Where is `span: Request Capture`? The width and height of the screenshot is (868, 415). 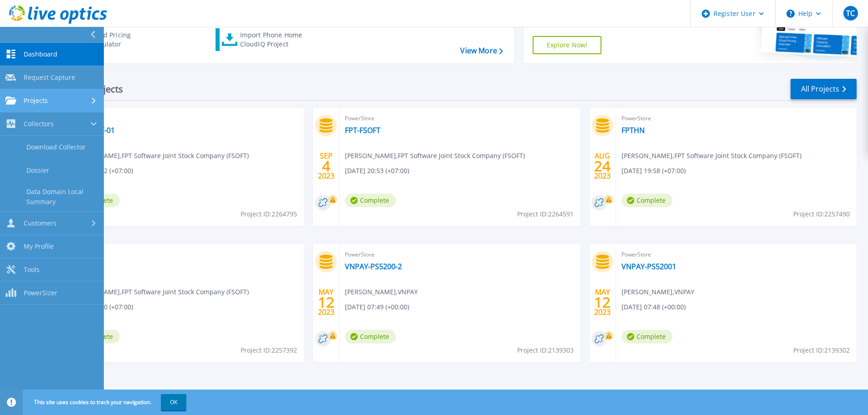 span: Request Capture is located at coordinates (49, 77).